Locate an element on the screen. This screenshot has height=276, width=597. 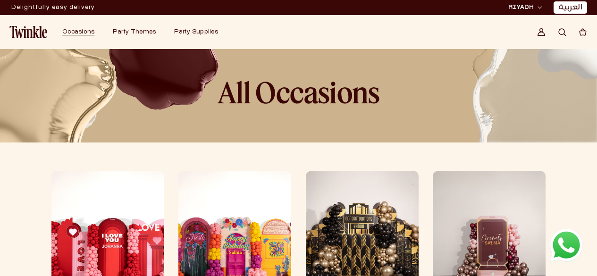
button: RIYADH is located at coordinates (525, 8).